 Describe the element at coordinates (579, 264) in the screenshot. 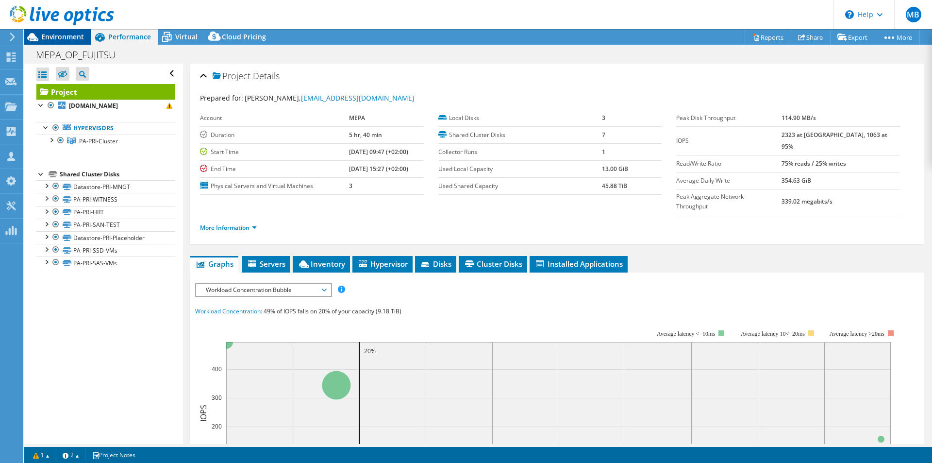

I see `span: Installed Applications` at that location.